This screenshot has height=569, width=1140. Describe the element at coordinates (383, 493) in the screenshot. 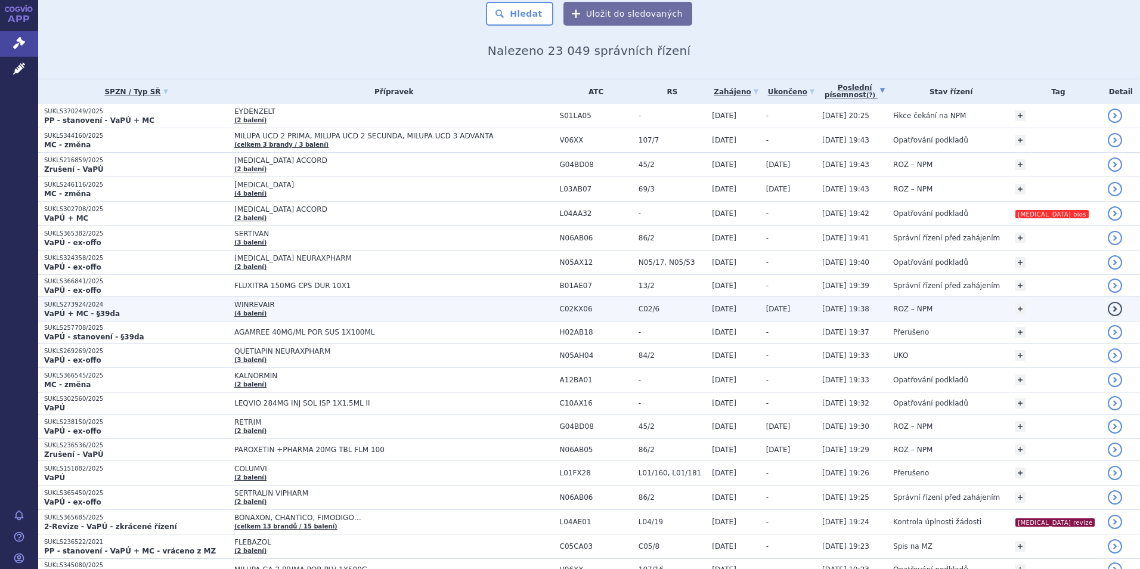

I see `span: SERTRALIN VIPHARM` at that location.